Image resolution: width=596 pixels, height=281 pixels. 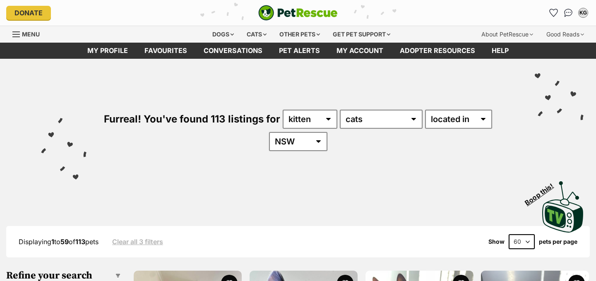 I want to click on strong: 1, so click(x=53, y=242).